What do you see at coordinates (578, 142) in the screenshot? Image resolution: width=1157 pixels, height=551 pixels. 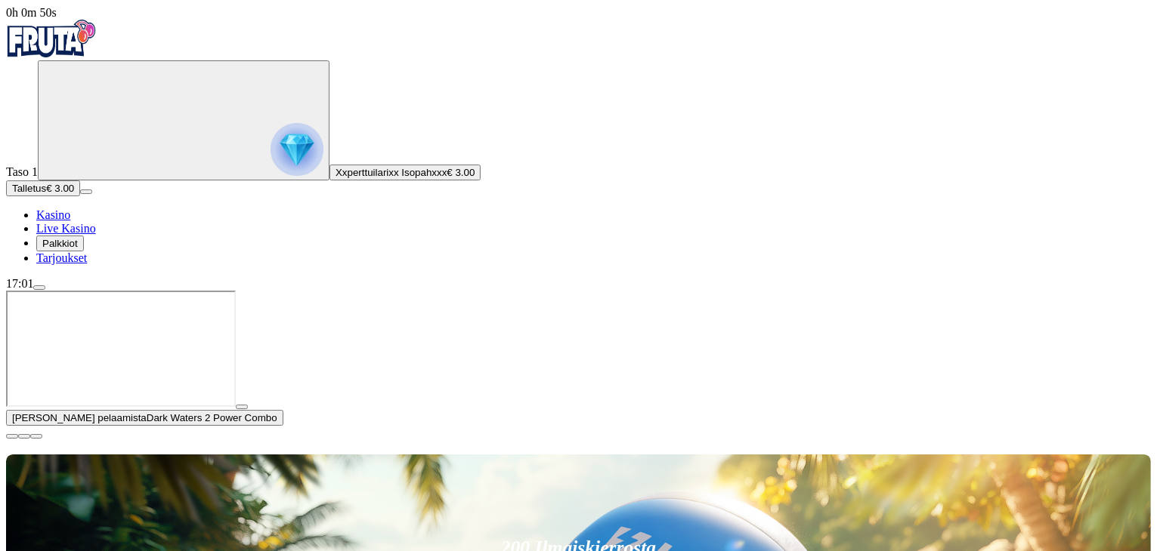 I see `nav: Primary` at bounding box center [578, 142].